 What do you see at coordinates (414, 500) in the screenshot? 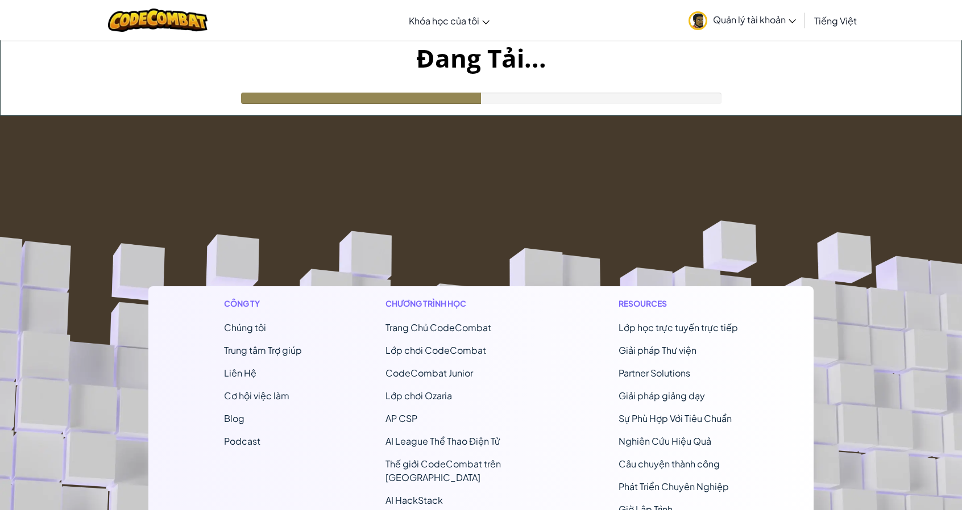
I see `a: AI HackStack` at bounding box center [414, 500].